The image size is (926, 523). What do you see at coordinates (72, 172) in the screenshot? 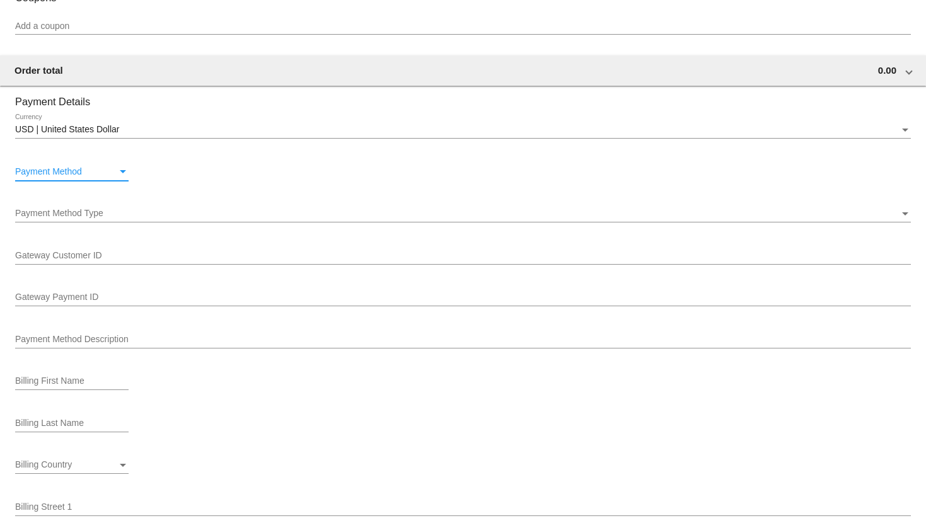
I see `mat-select: Payment Method` at bounding box center [72, 172].